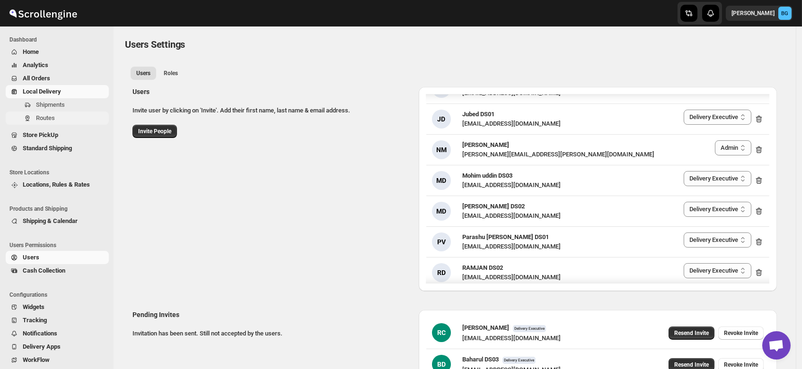  What do you see at coordinates (57, 79) in the screenshot?
I see `button: All Orders` at bounding box center [57, 79].